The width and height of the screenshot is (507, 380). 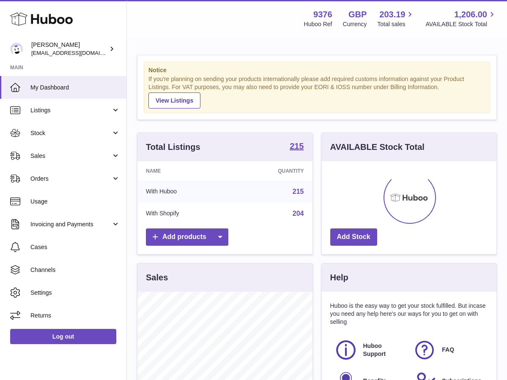 I want to click on a: 203.19 Total sales, so click(x=396, y=19).